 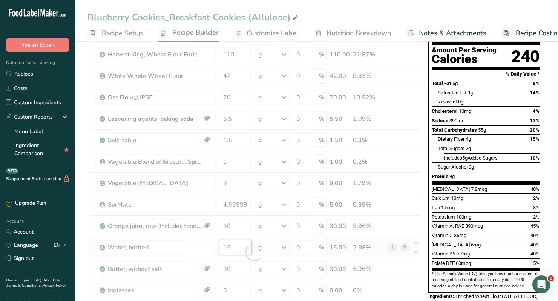 I want to click on span: 60mcg, so click(x=463, y=263).